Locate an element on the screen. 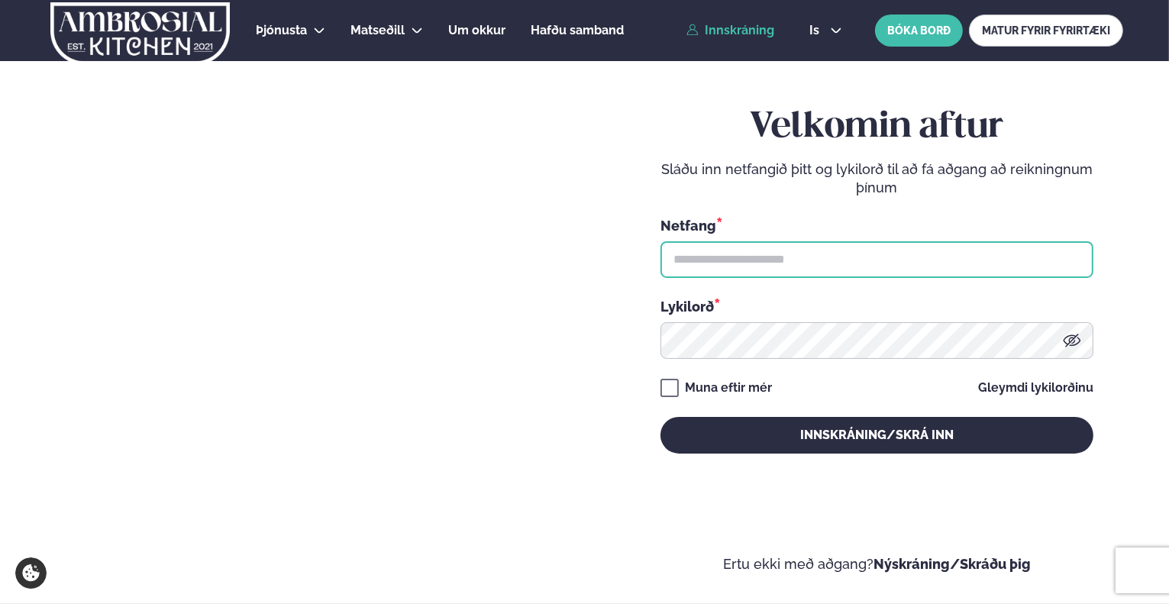 This screenshot has height=604, width=1169. span: Þjónusta is located at coordinates (281, 30).